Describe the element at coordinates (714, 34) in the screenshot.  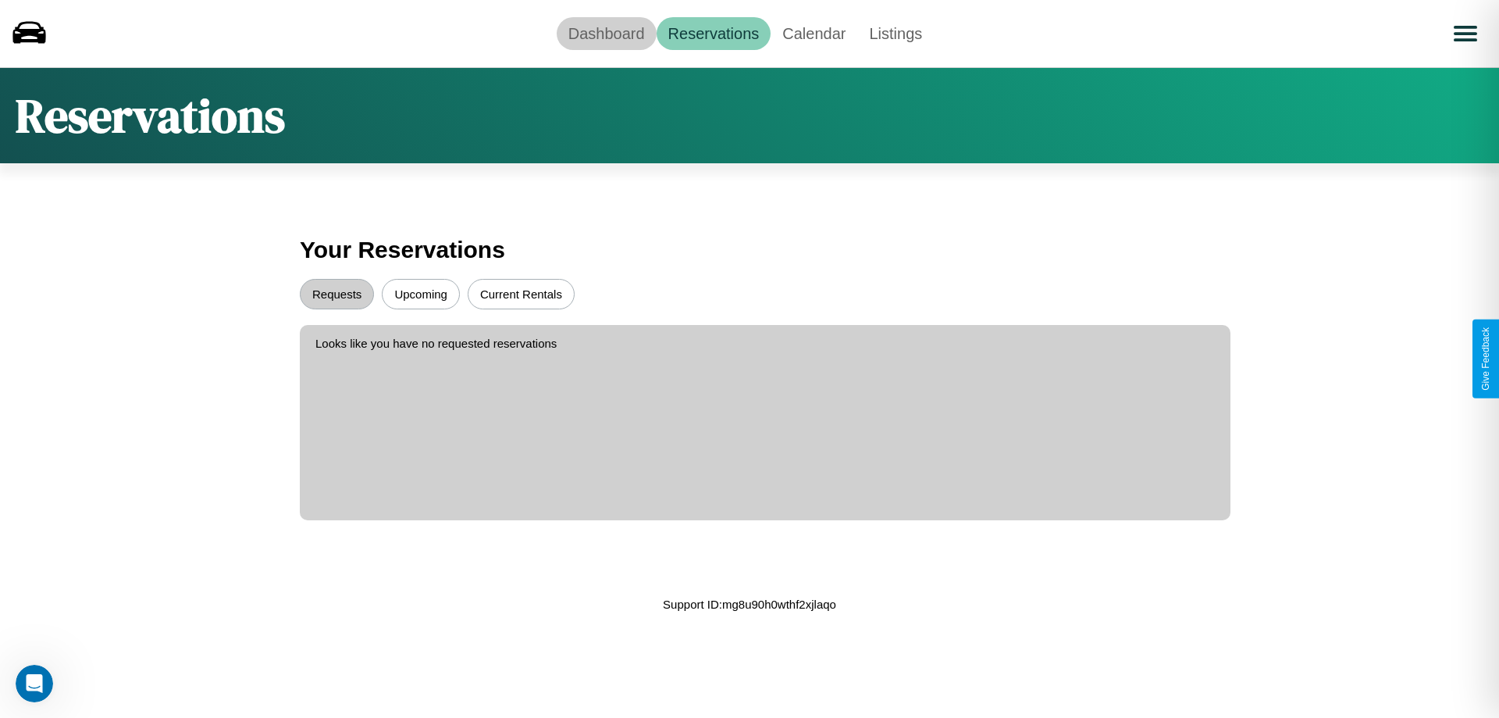
I see `a: Reservations` at that location.